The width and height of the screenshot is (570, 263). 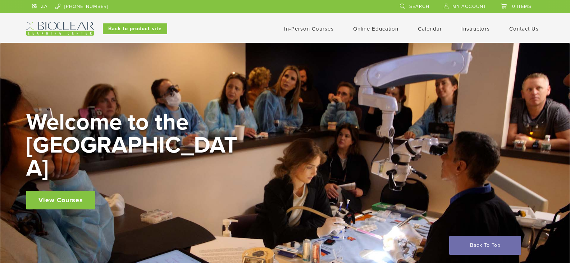 What do you see at coordinates (419, 6) in the screenshot?
I see `span: Search` at bounding box center [419, 6].